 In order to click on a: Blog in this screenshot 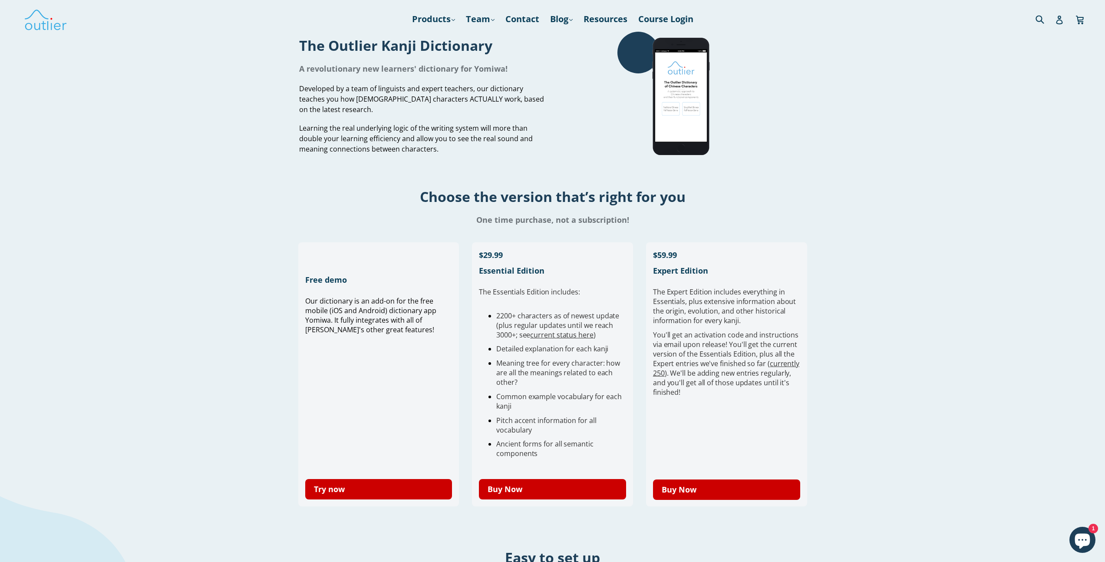, I will do `click(561, 19)`.